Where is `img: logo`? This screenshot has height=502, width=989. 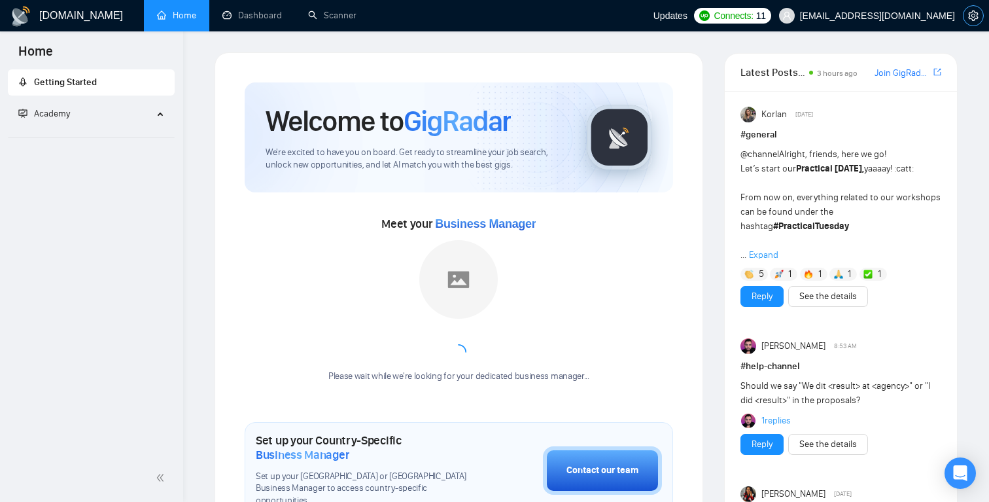
img: logo is located at coordinates (21, 16).